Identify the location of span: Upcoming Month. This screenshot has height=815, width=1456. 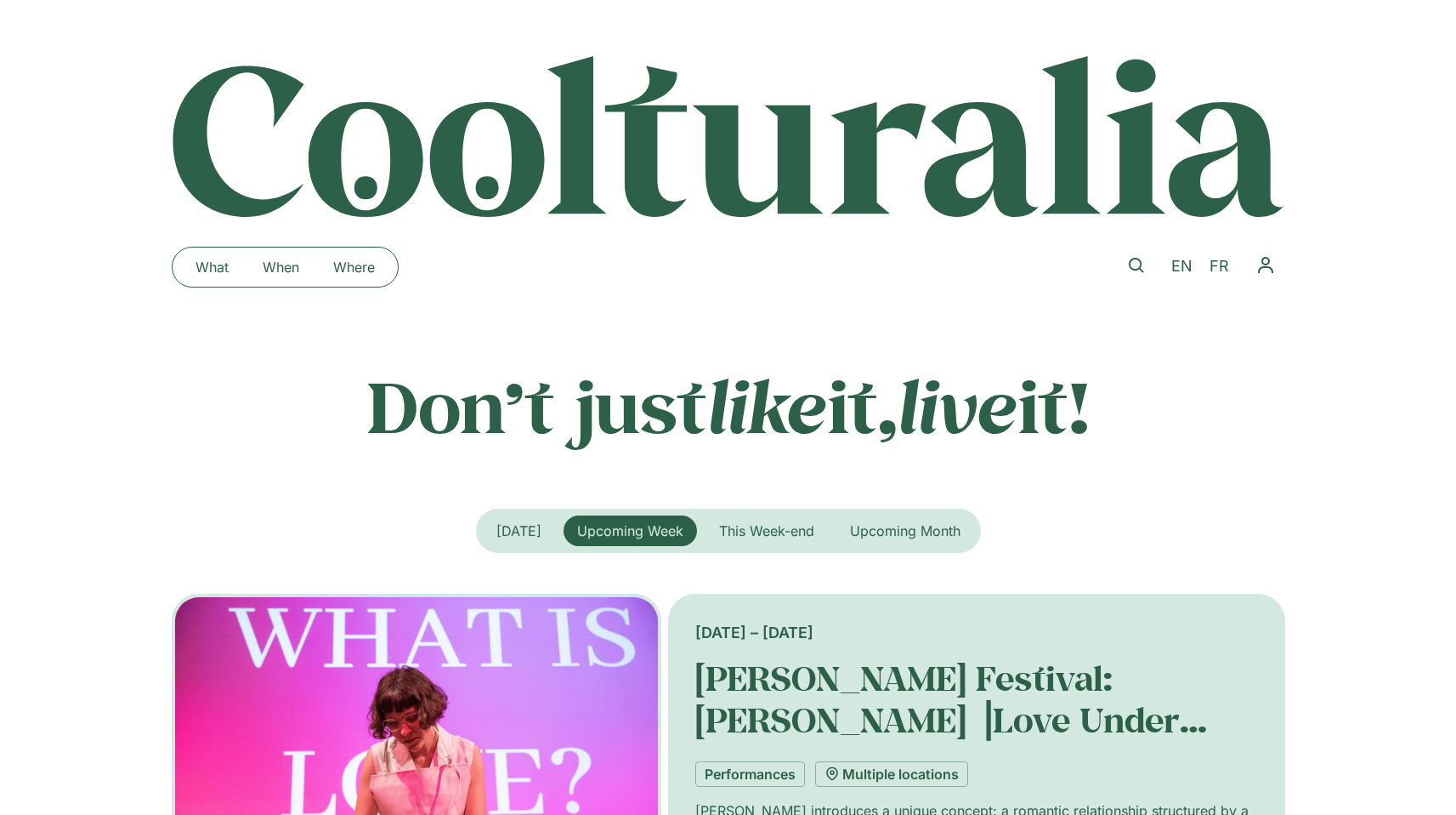
(905, 530).